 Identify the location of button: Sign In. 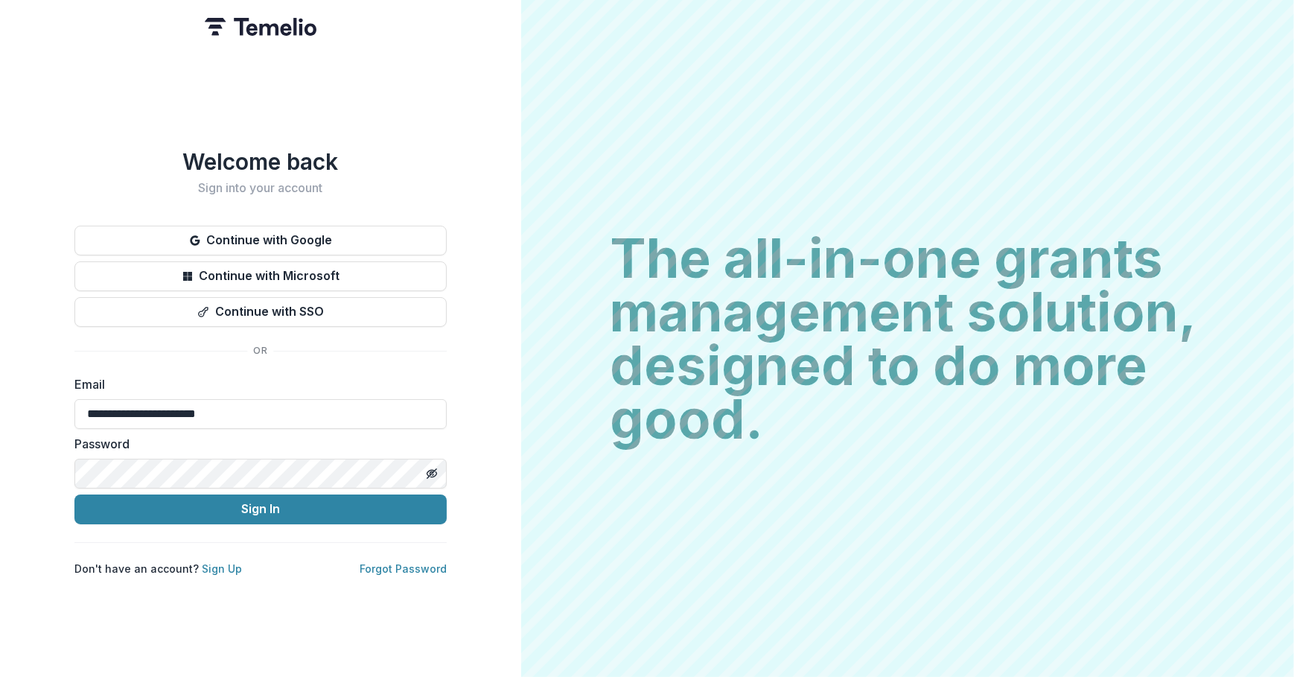
(261, 509).